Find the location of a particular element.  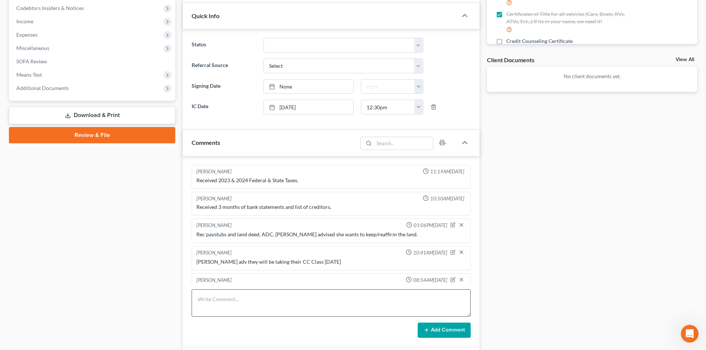

span: Help is located at coordinates (123, 252).